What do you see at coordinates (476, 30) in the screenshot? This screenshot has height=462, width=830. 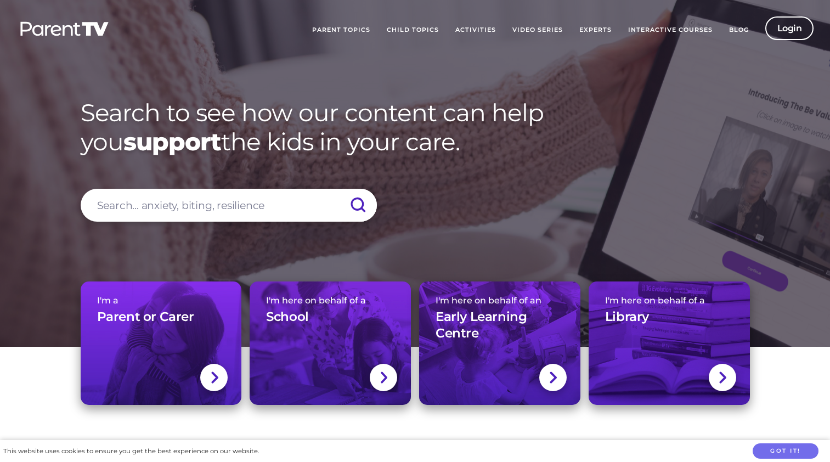 I see `a: Activities` at bounding box center [476, 30].